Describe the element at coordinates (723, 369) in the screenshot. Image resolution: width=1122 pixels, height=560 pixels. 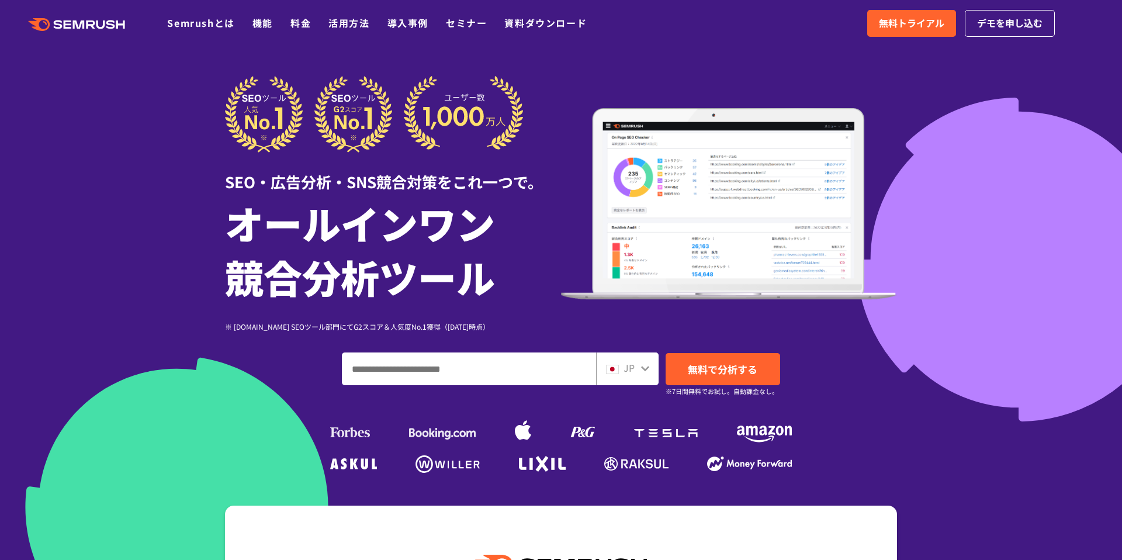
I see `a: 無料で分析する` at that location.